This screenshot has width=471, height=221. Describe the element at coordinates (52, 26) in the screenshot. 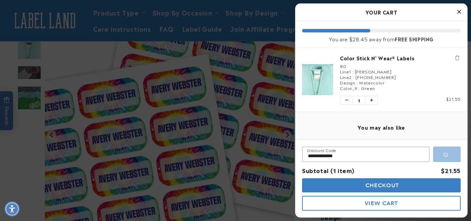

I see `button: Where do these labels stick?` at that location.